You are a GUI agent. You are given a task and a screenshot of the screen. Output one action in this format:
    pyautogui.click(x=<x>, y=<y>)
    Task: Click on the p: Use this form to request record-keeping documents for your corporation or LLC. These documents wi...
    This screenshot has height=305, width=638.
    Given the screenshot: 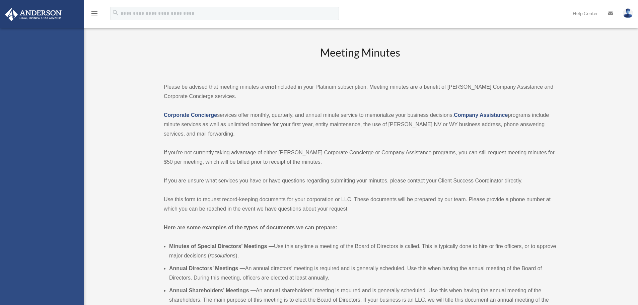 What is the action you would take?
    pyautogui.click(x=360, y=204)
    